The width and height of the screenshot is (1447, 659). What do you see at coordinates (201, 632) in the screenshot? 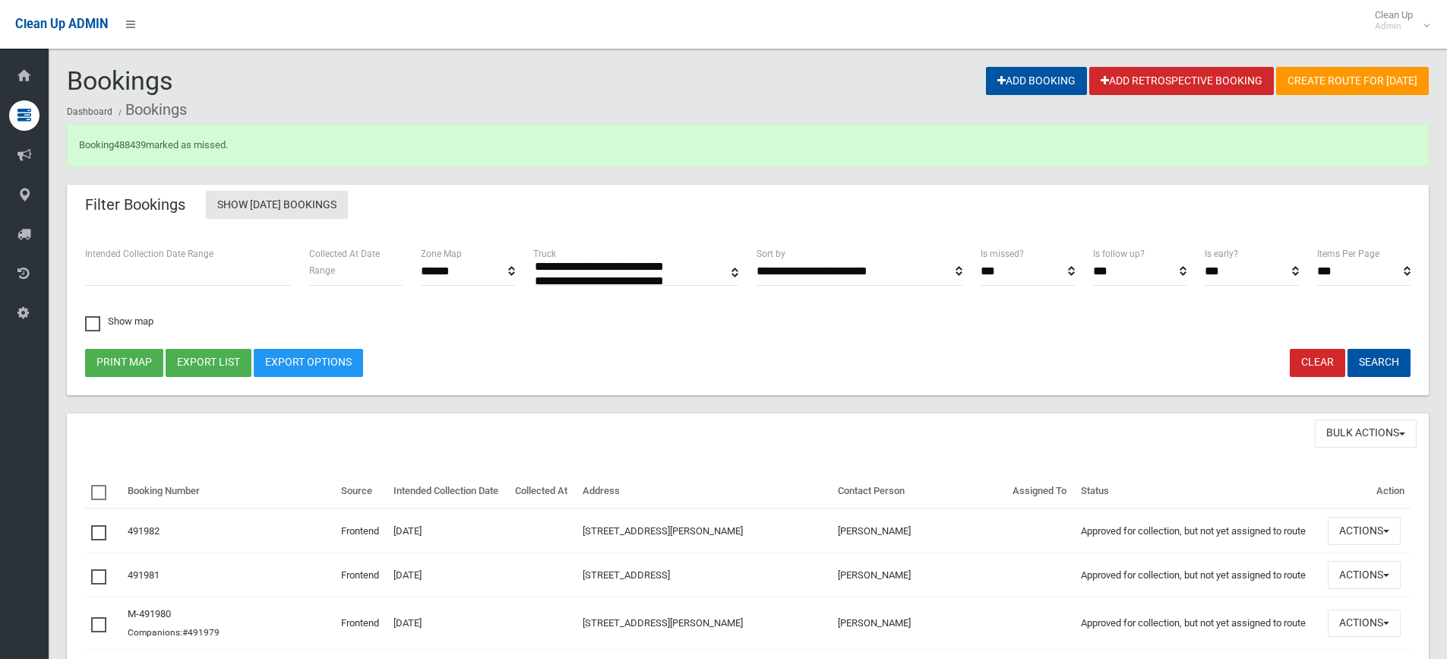
I see `a: #491979` at bounding box center [201, 632].